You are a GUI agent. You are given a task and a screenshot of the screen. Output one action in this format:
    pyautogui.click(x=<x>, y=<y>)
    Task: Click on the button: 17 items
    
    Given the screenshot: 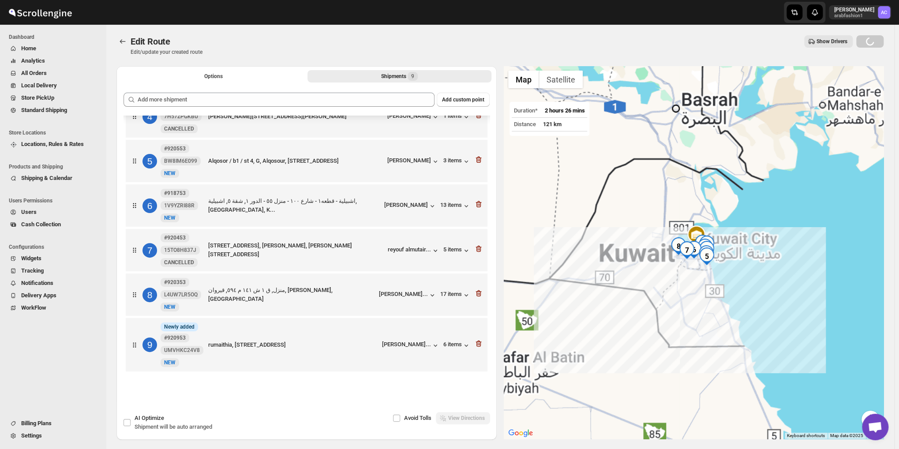 What is the action you would take?
    pyautogui.click(x=455, y=295)
    